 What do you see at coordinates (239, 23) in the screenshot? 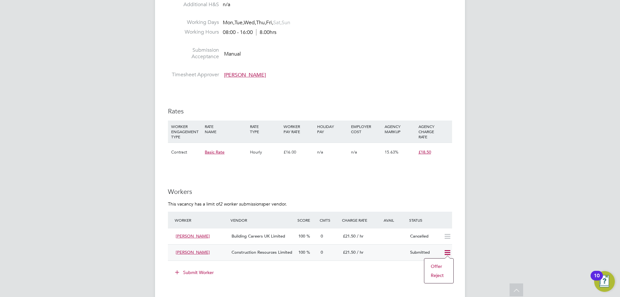
I see `span: Tue,` at bounding box center [239, 23].